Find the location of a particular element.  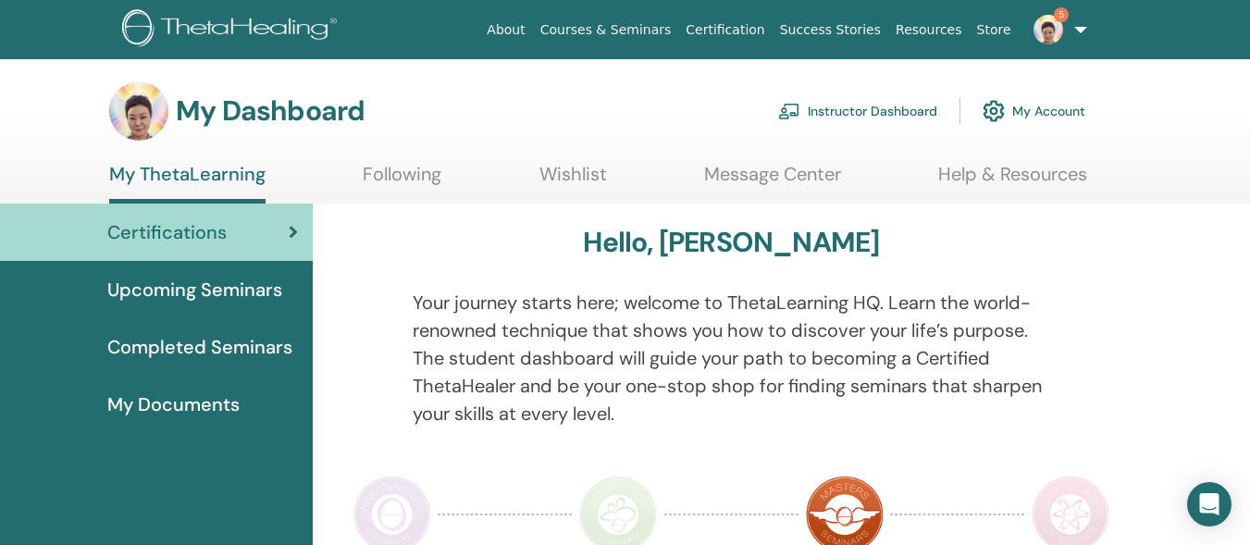

a: Instructor Dashboard is located at coordinates (858, 111).